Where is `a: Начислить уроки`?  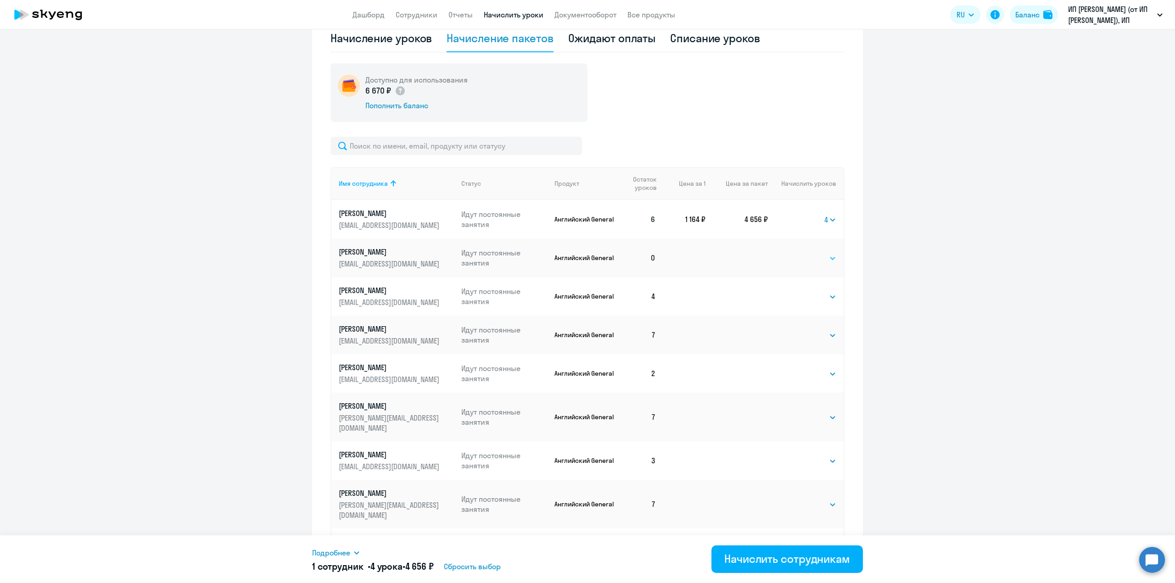 a: Начислить уроки is located at coordinates (513, 15).